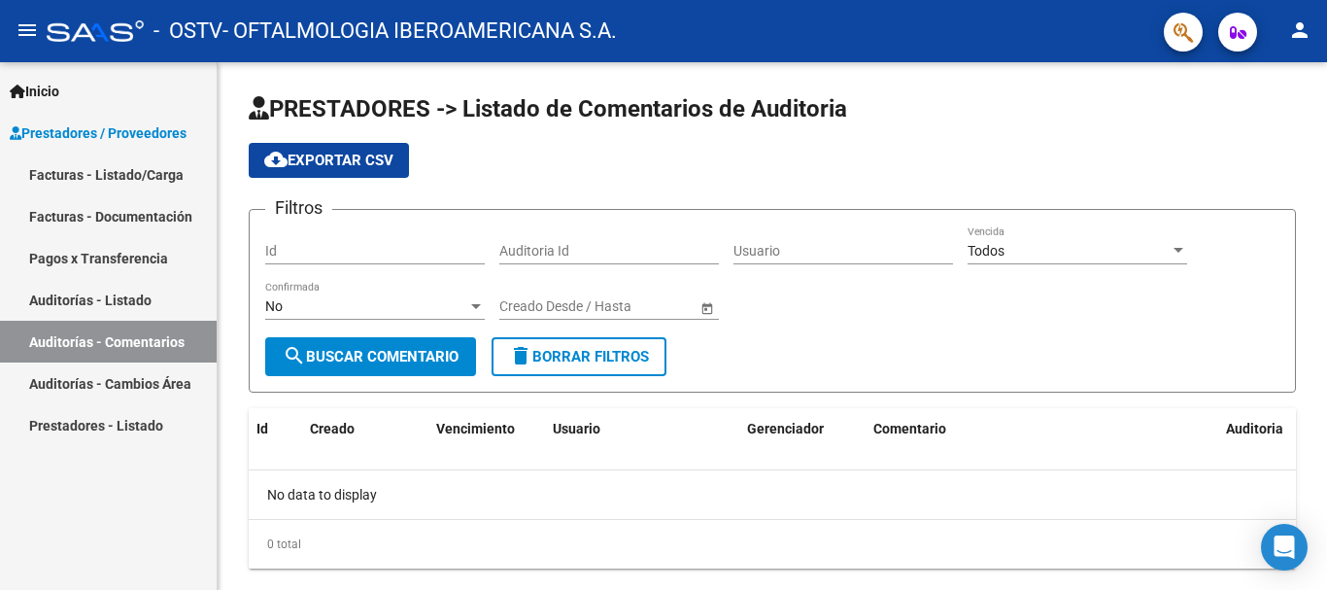 The width and height of the screenshot is (1327, 590). Describe the element at coordinates (548, 109) in the screenshot. I see `span: PRESTADORES -> Listado de Comentarios de Auditoria` at that location.